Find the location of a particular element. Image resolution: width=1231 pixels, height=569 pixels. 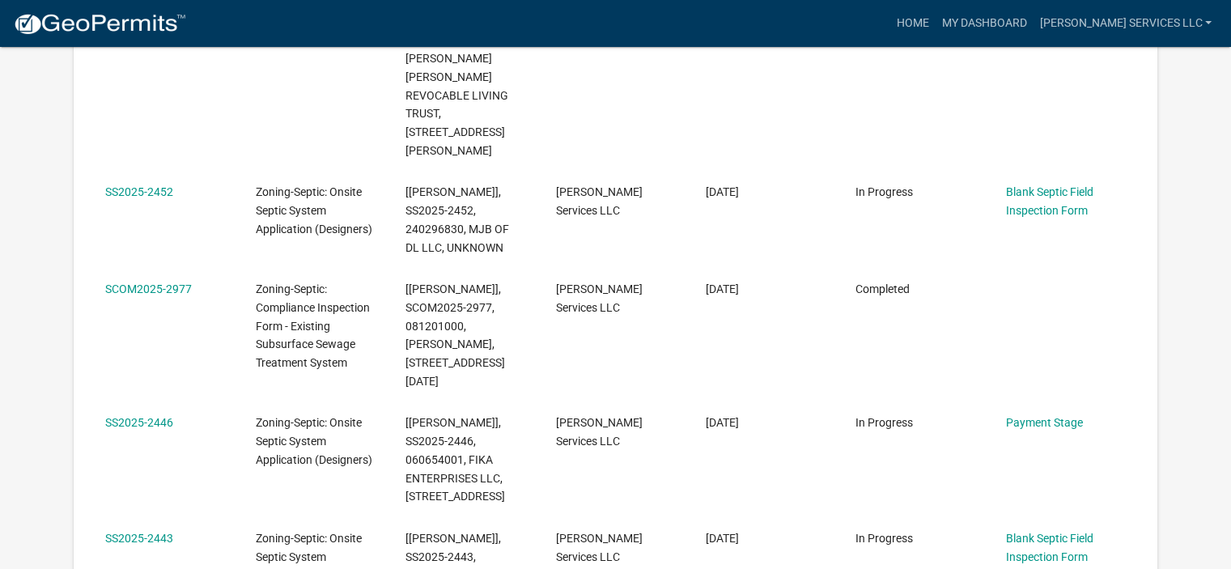

a: My Dashboard is located at coordinates (984, 23).